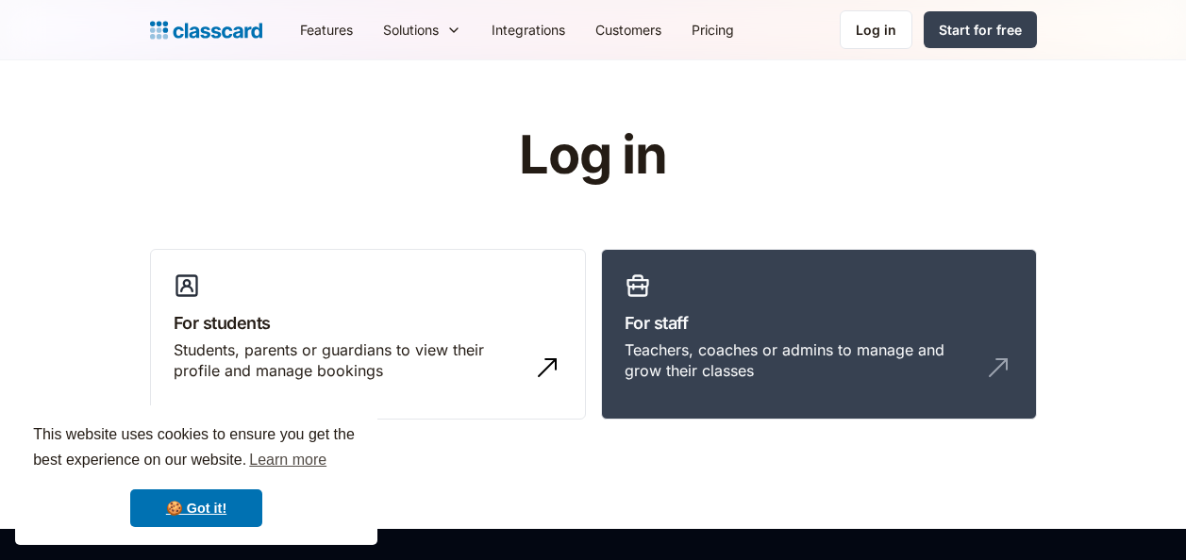 This screenshot has height=560, width=1186. I want to click on div: Teachers, coaches or admins to manage and grow their classes, so click(800, 360).